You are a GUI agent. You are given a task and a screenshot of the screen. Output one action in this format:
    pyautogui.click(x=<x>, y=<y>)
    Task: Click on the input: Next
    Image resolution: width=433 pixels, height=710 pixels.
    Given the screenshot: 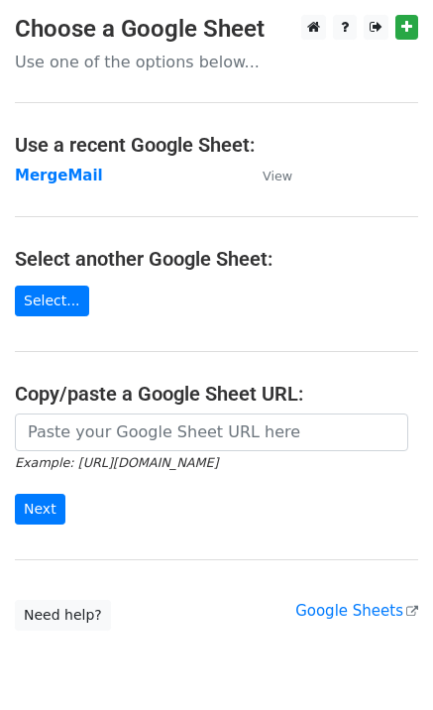 What is the action you would take?
    pyautogui.click(x=40, y=508)
    